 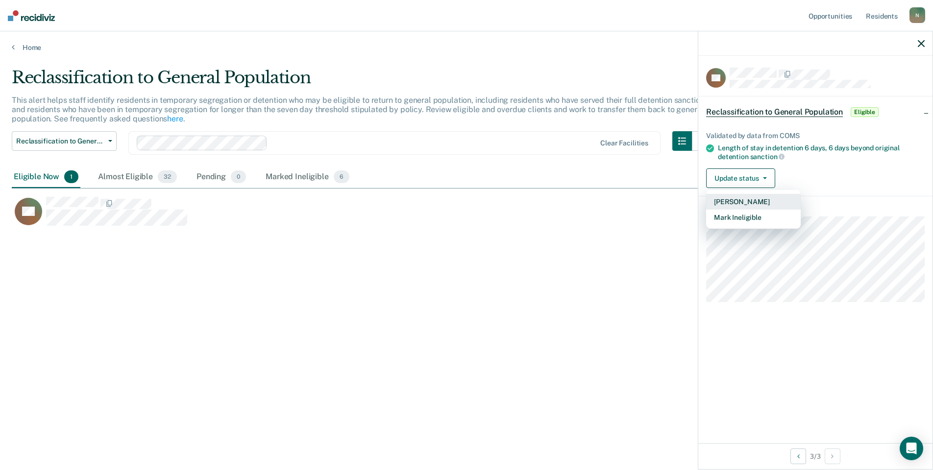 I want to click on div: Clear facilities, so click(x=624, y=143).